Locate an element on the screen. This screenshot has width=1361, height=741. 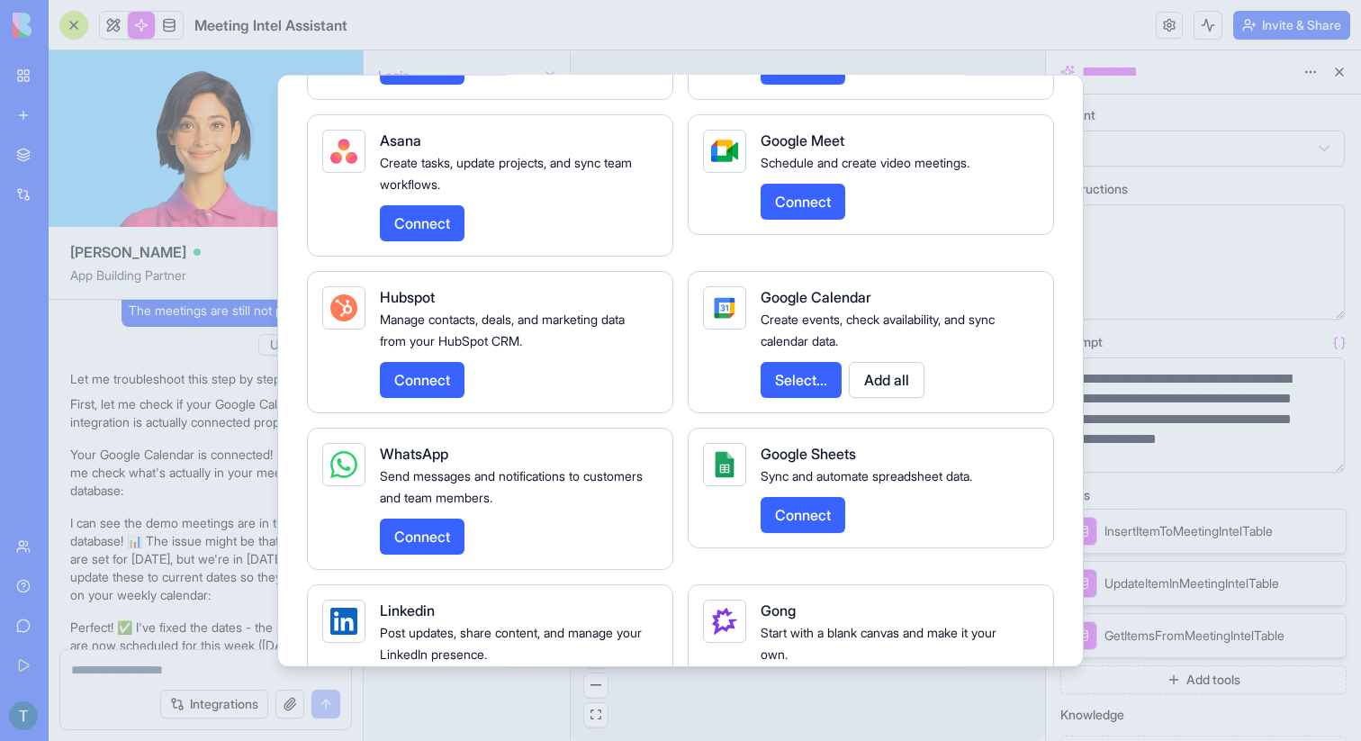
span: Manage contacts, deals, and marketing data from your HubSpot CRM. is located at coordinates (502, 329).